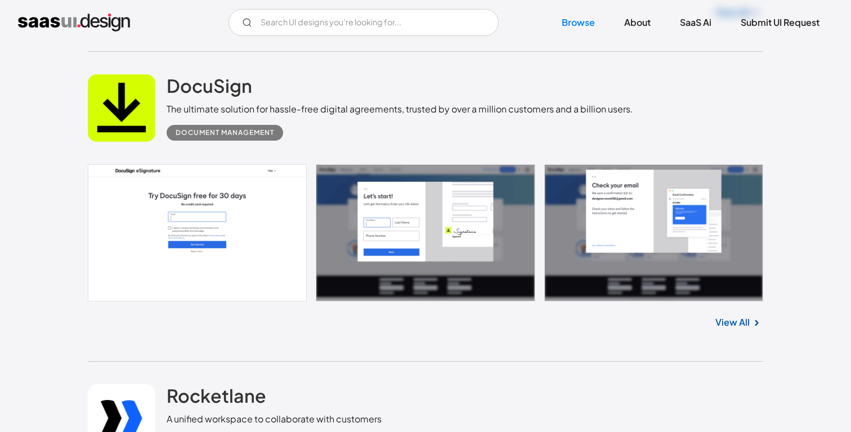  What do you see at coordinates (225, 133) in the screenshot?
I see `div: Document Management` at bounding box center [225, 133].